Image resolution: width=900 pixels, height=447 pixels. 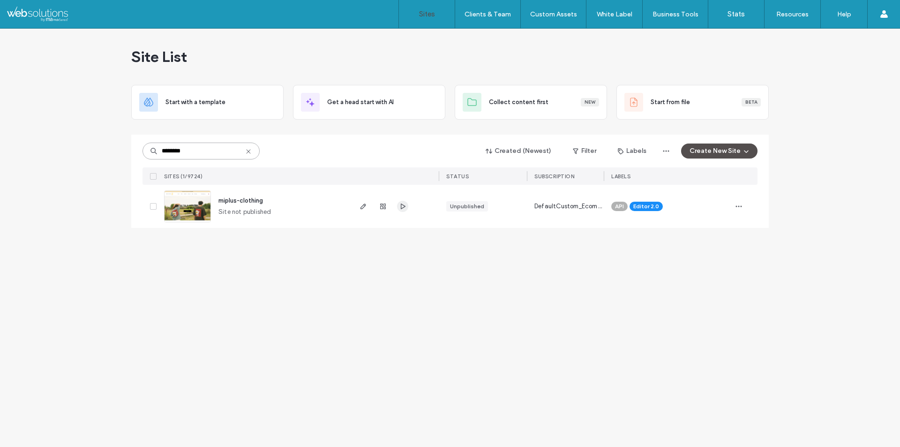 What do you see at coordinates (590, 102) in the screenshot?
I see `div: New` at bounding box center [590, 102].